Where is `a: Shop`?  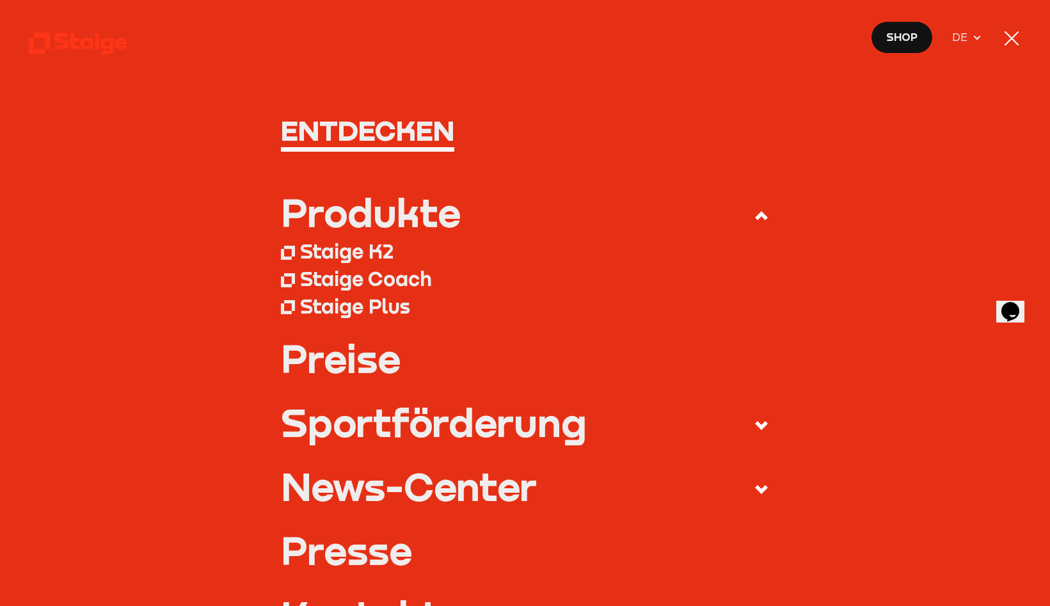 a: Shop is located at coordinates (901, 37).